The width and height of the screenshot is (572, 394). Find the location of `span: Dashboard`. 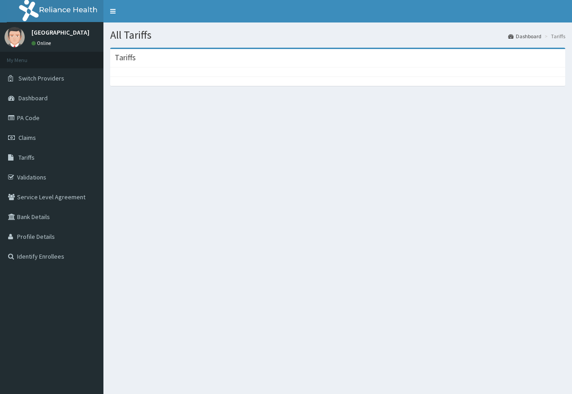

span: Dashboard is located at coordinates (33, 98).